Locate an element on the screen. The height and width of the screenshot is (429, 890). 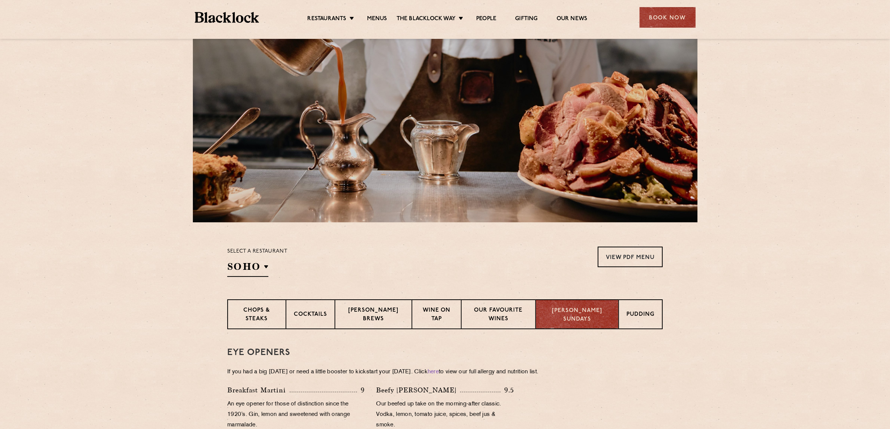
a: Gifting is located at coordinates (526, 19).